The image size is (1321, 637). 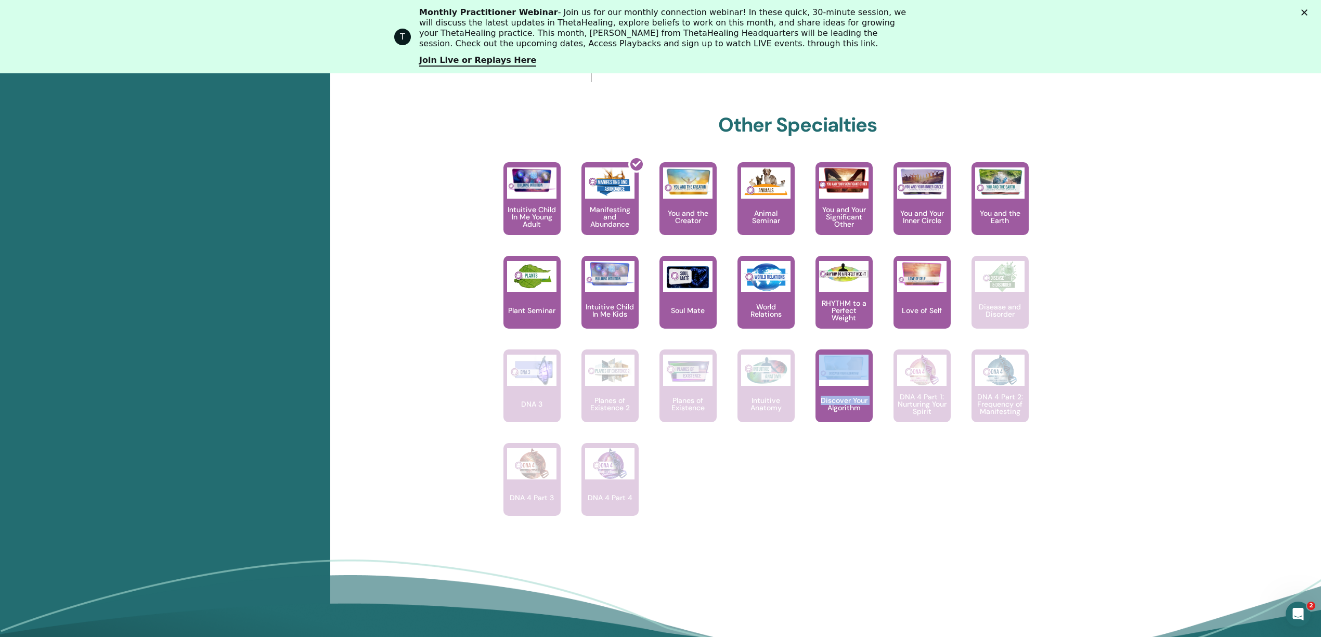 What do you see at coordinates (609, 464) in the screenshot?
I see `img: DNA 4 Part 4` at bounding box center [609, 464].